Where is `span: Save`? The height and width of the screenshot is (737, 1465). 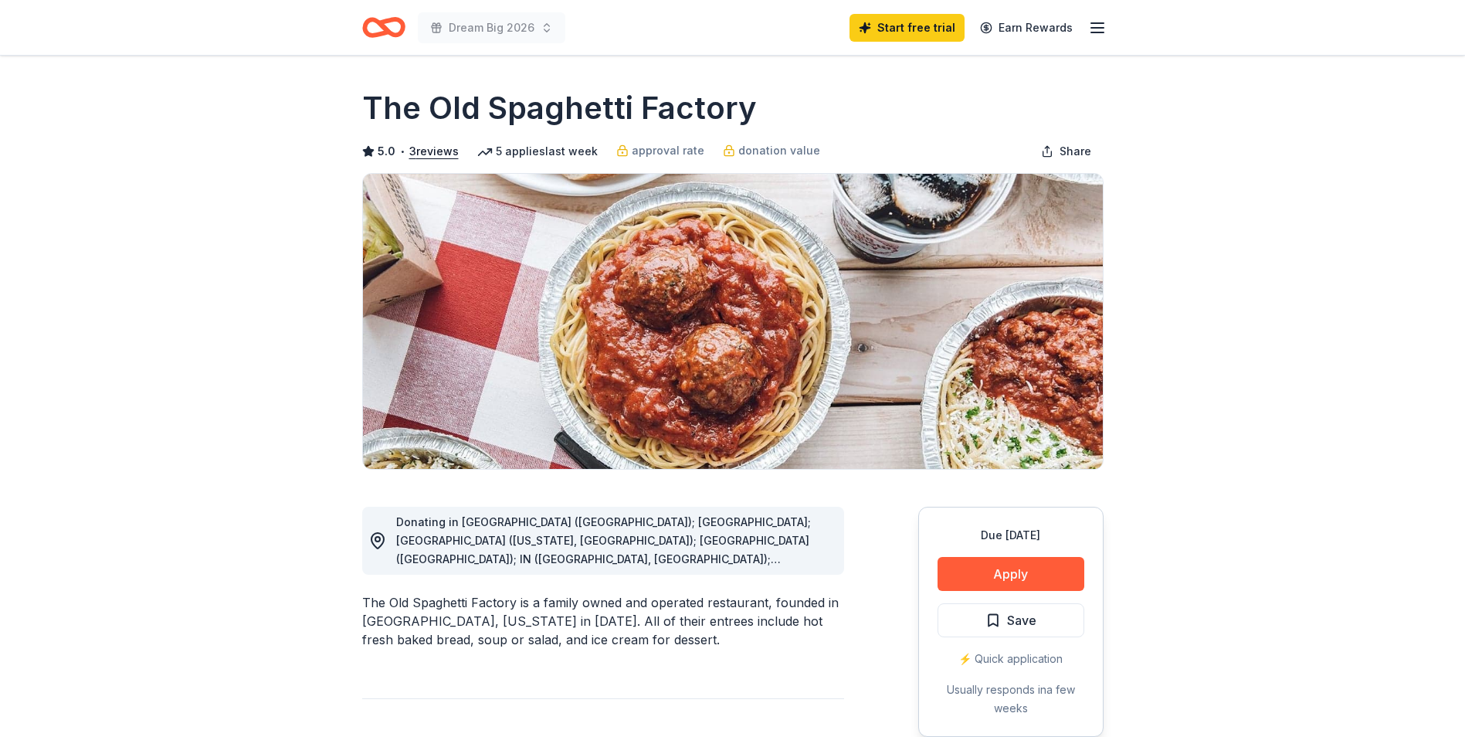 span: Save is located at coordinates (1022, 620).